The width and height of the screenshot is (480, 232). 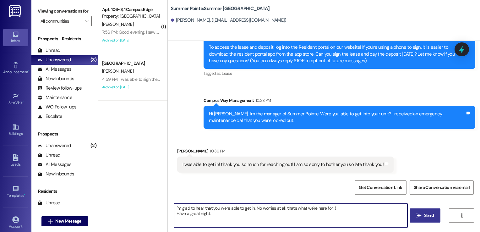 I want to click on button: Get Conversation Link, so click(x=380, y=187).